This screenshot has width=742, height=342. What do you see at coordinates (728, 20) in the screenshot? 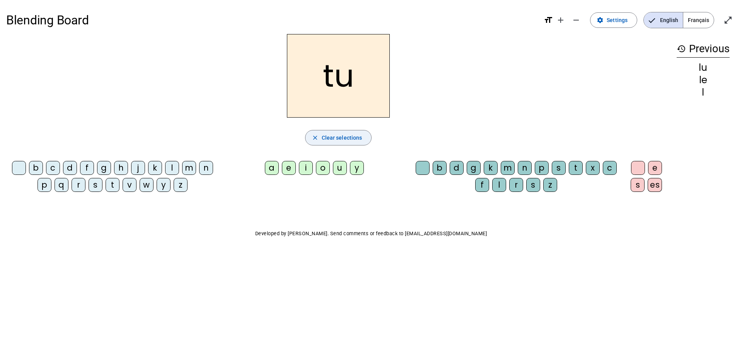
I see `mat-icon: open_in_full` at bounding box center [728, 20].